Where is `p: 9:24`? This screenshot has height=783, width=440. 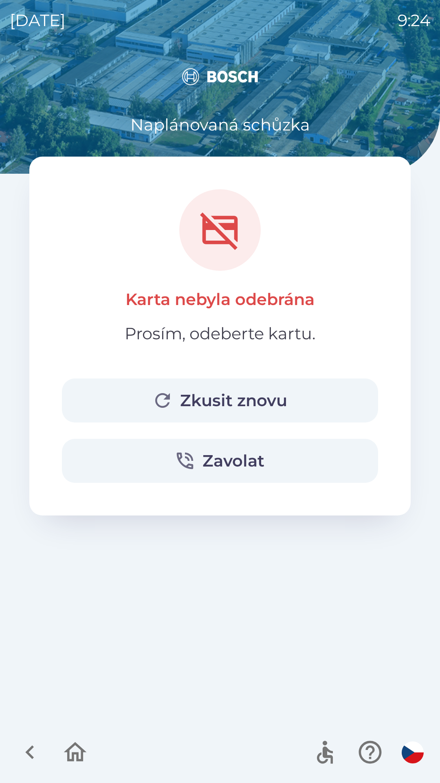 p: 9:24 is located at coordinates (414, 20).